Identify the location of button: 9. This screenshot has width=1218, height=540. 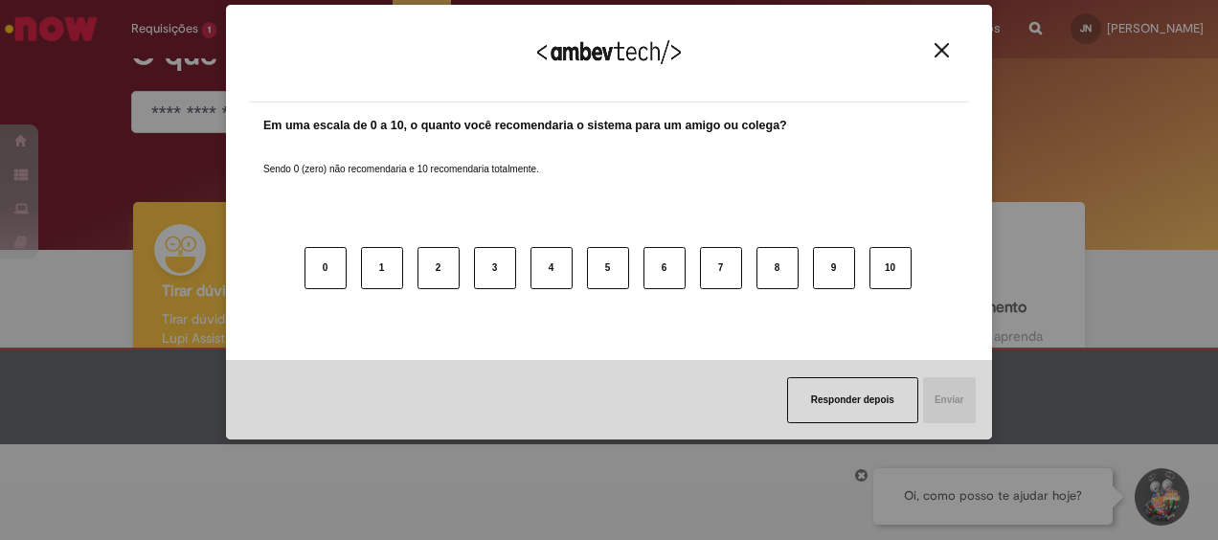
(834, 268).